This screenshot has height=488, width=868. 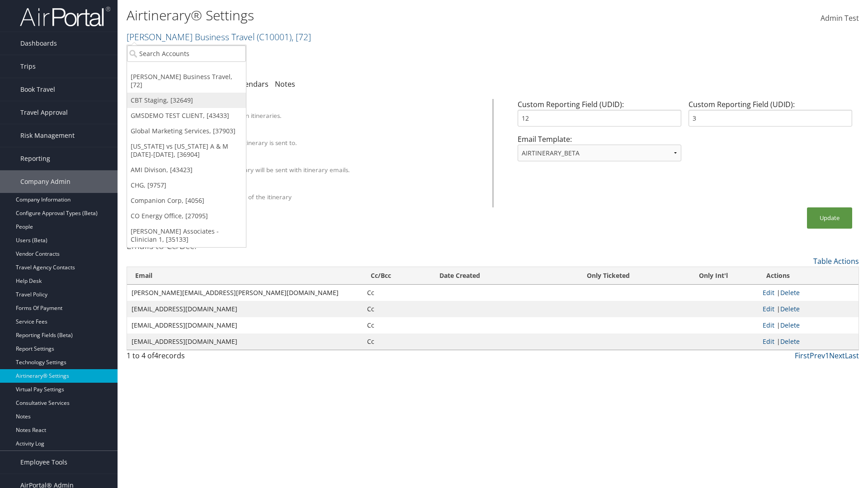 What do you see at coordinates (851, 356) in the screenshot?
I see `a: Last` at bounding box center [851, 356].